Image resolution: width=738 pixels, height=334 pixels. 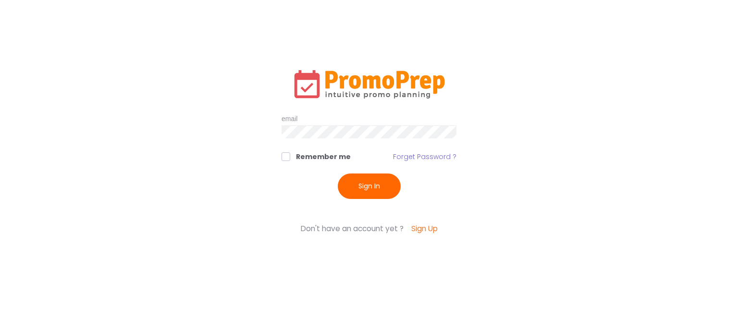 I want to click on a: Sign Up, so click(x=424, y=228).